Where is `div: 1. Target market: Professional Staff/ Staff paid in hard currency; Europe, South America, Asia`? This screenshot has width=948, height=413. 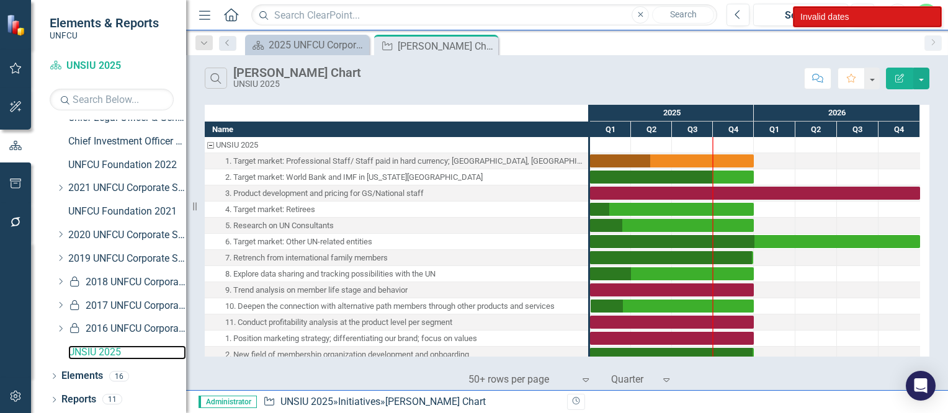
div: 1. Target market: Professional Staff/ Staff paid in hard currency; Europe, South America, Asia is located at coordinates (396, 161).